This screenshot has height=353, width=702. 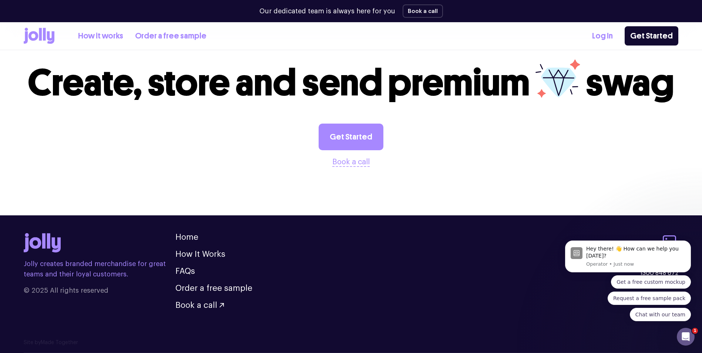 What do you see at coordinates (100, 290) in the screenshot?
I see `span: © 2025 All rights reserved` at bounding box center [100, 290].